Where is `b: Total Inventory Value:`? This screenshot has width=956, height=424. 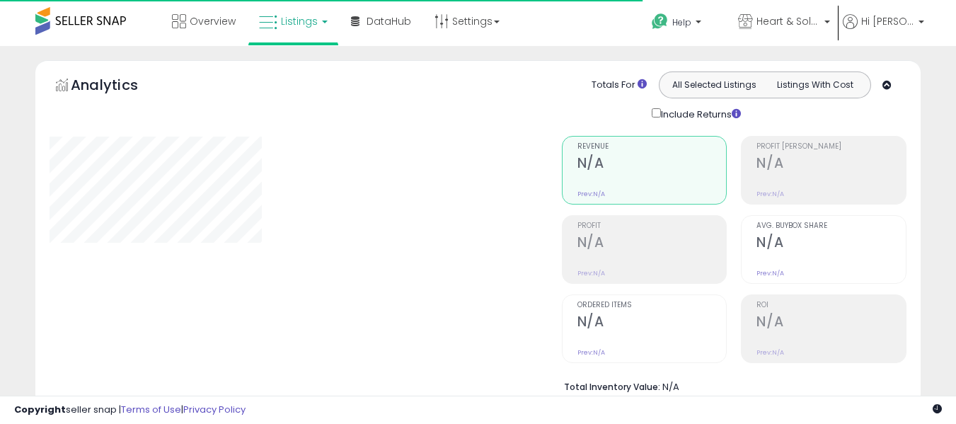 b: Total Inventory Value: is located at coordinates (612, 386).